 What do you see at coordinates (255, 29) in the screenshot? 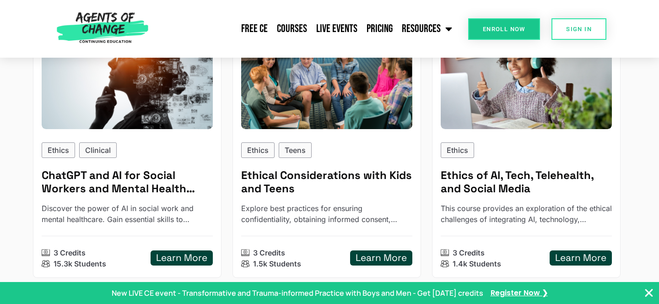
I see `a: Free CE` at bounding box center [255, 29].